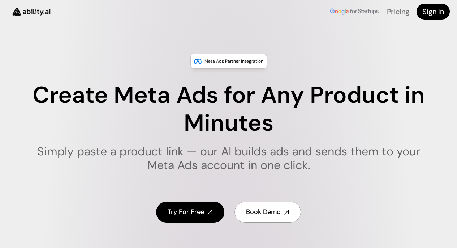  I want to click on a: Pricing, so click(398, 12).